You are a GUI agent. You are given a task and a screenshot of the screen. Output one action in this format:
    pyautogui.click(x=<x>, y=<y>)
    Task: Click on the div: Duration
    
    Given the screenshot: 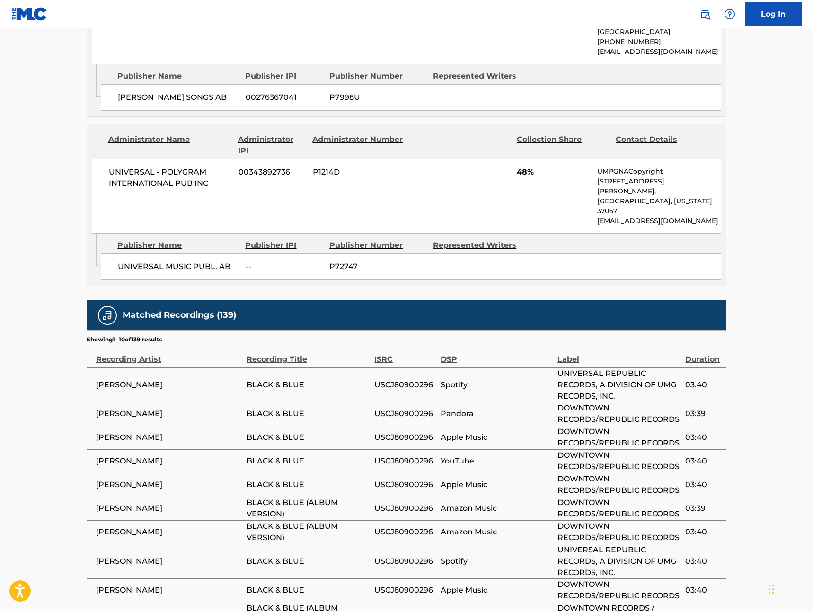 What is the action you would take?
    pyautogui.click(x=703, y=354)
    